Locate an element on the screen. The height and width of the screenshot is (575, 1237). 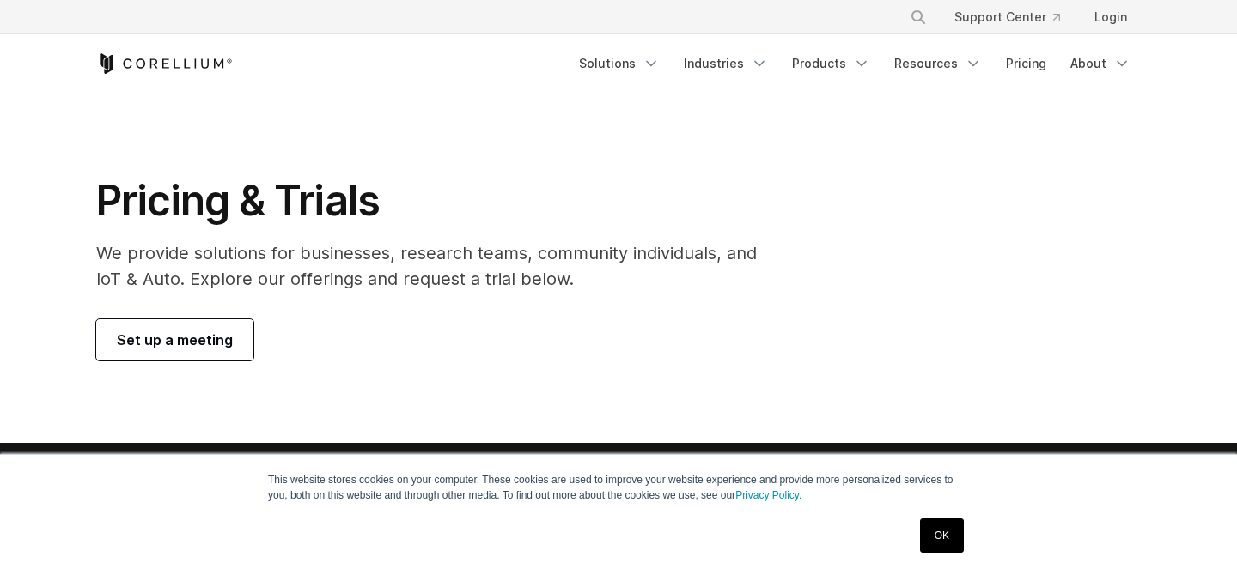
a: Login is located at coordinates (1110, 17).